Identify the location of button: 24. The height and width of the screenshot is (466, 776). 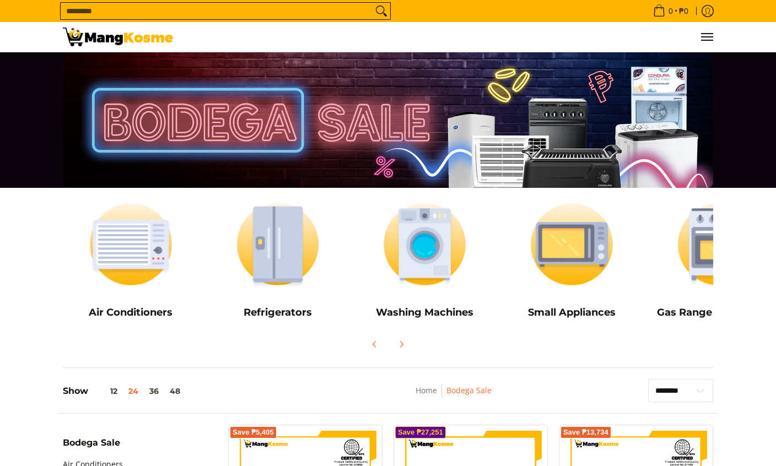
(133, 391).